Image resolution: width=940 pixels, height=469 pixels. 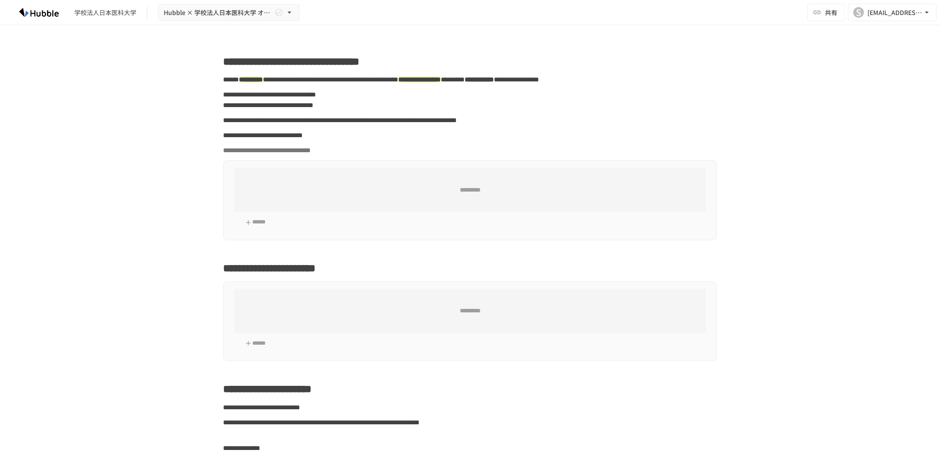 What do you see at coordinates (229, 12) in the screenshot?
I see `button: Hubble × 学校法人日本医科大学 オンボーディングプロジェクト` at bounding box center [229, 12].